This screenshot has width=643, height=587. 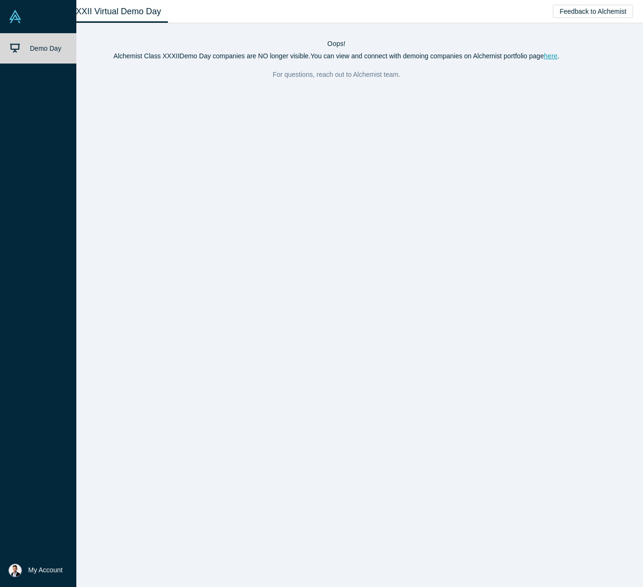 What do you see at coordinates (550, 56) in the screenshot?
I see `a: here` at bounding box center [550, 56].